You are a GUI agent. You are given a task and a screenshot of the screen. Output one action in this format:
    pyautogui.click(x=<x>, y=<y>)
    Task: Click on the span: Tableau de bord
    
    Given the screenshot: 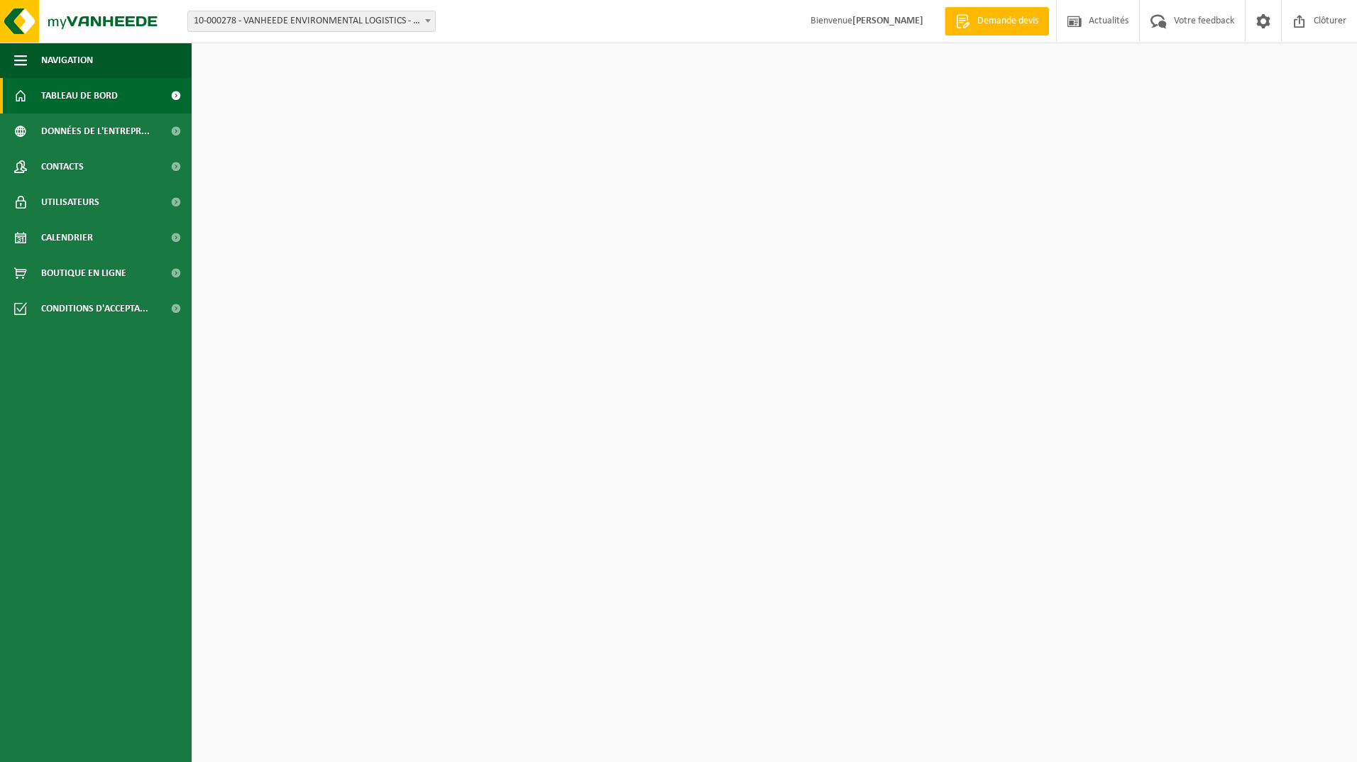 What is the action you would take?
    pyautogui.click(x=79, y=96)
    